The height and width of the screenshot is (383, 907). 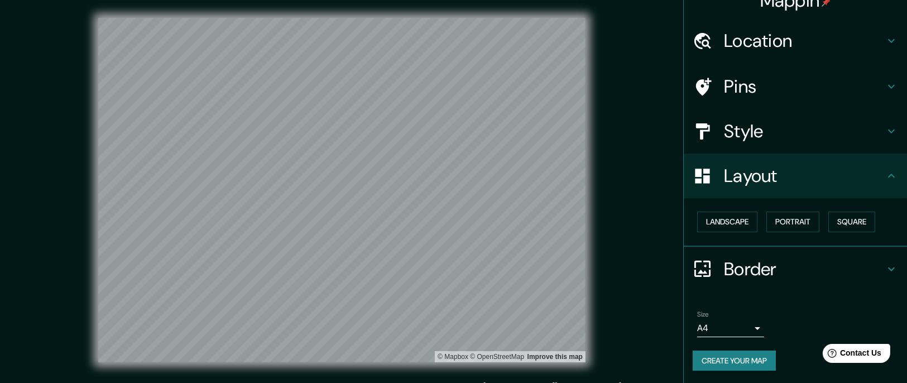 What do you see at coordinates (555, 357) in the screenshot?
I see `a: Map feedback` at bounding box center [555, 357].